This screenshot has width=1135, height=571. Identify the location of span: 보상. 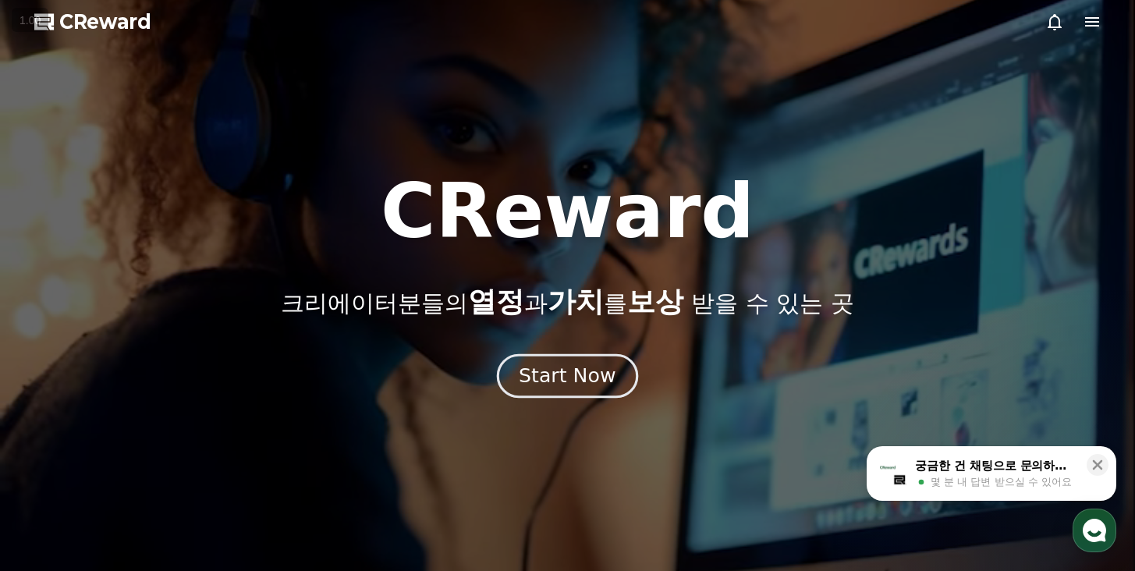
(655, 301).